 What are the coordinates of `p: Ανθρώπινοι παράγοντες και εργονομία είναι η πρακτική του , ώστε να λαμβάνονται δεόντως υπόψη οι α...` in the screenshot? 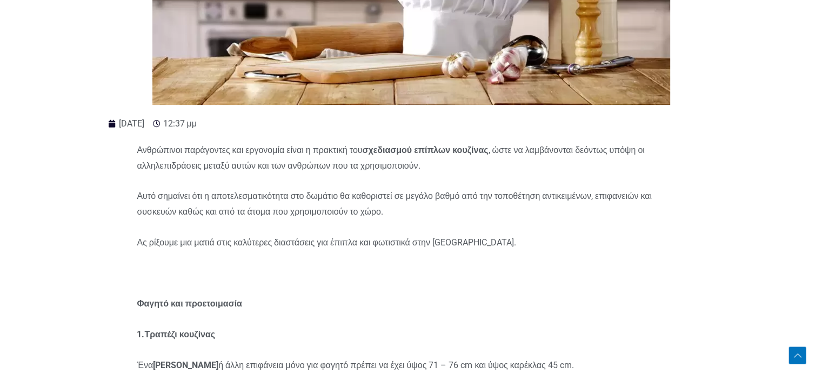 It's located at (411, 158).